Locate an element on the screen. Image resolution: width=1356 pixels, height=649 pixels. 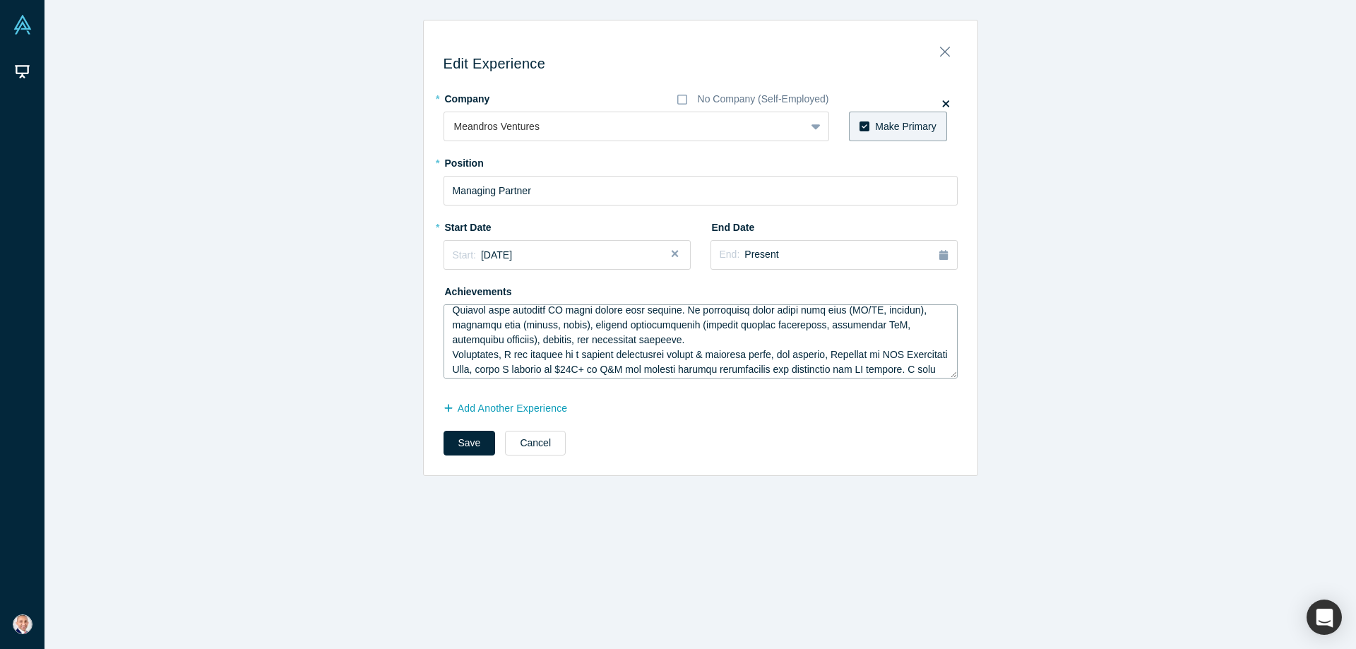
span: End: is located at coordinates (729, 254).